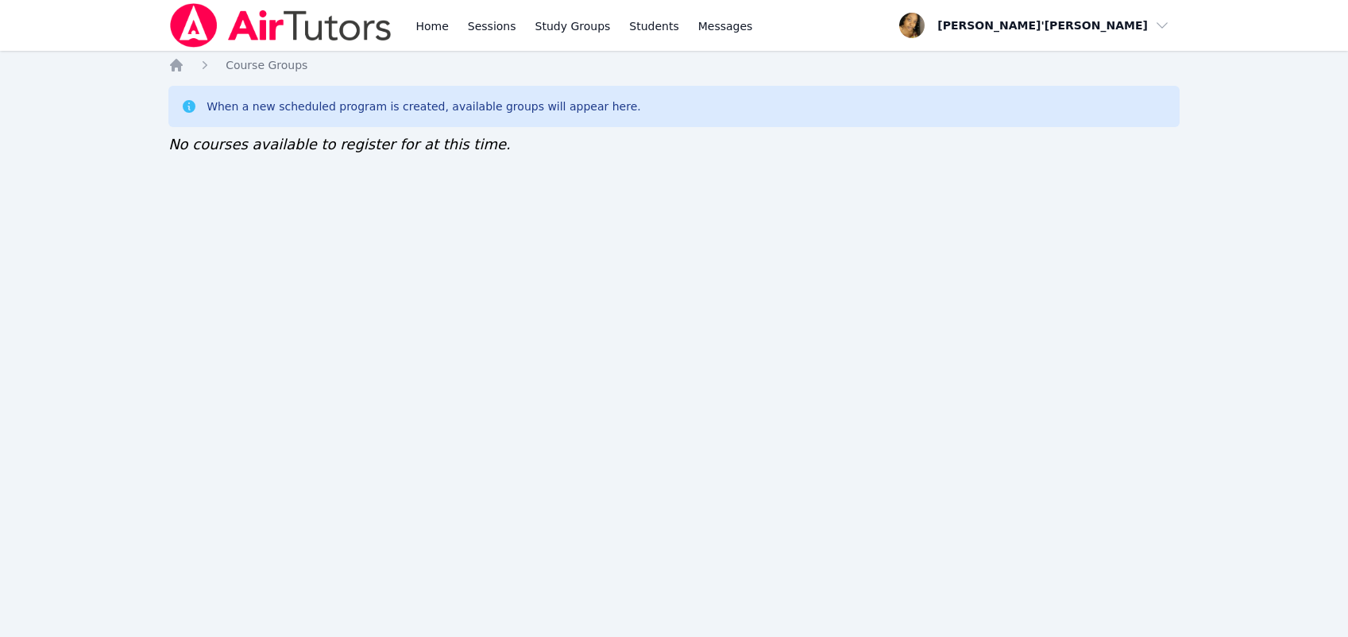 Image resolution: width=1348 pixels, height=637 pixels. Describe the element at coordinates (266, 65) in the screenshot. I see `span: Course Groups` at that location.